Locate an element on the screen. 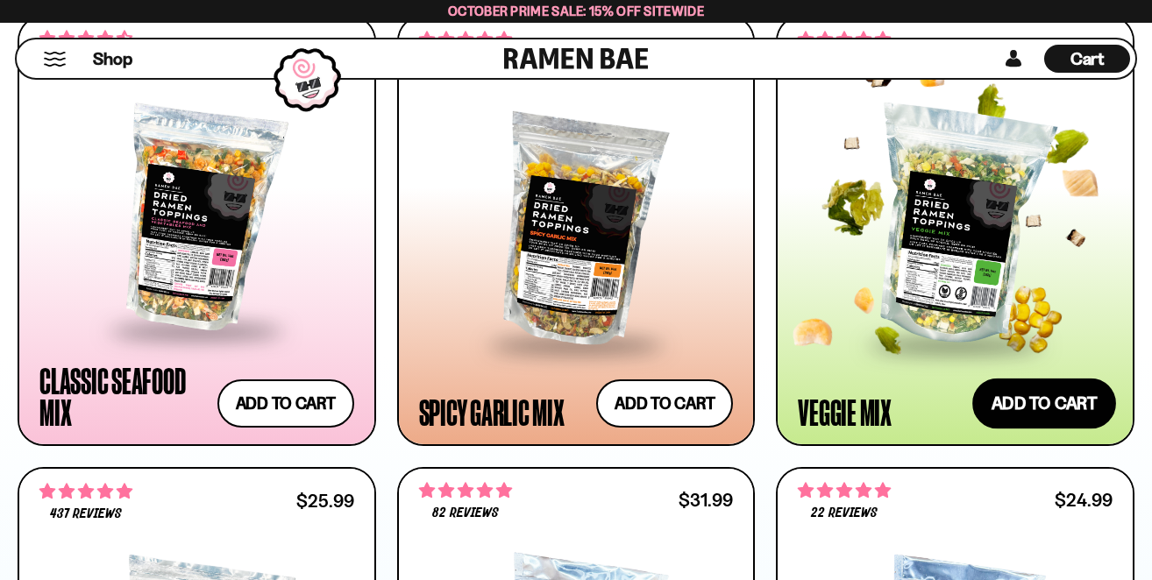  span: 4.82 stars is located at coordinates (844, 491).